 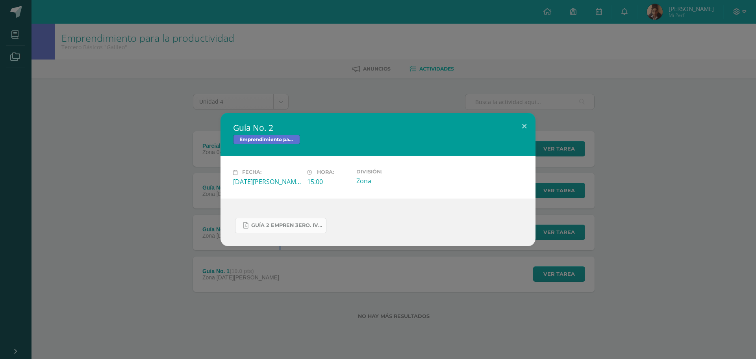 What do you see at coordinates (390, 171) in the screenshot?
I see `label: División:` at bounding box center [390, 171].